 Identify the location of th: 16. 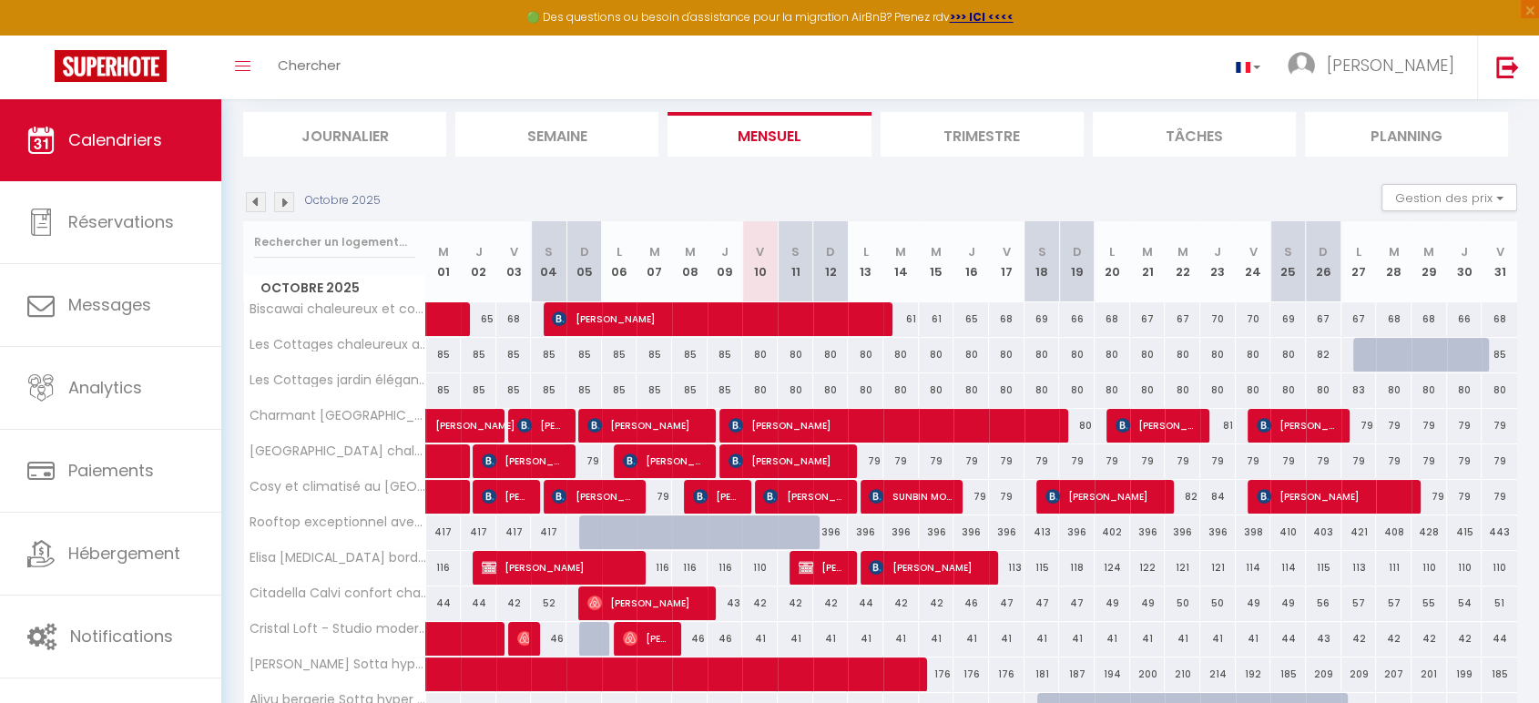
(971, 261).